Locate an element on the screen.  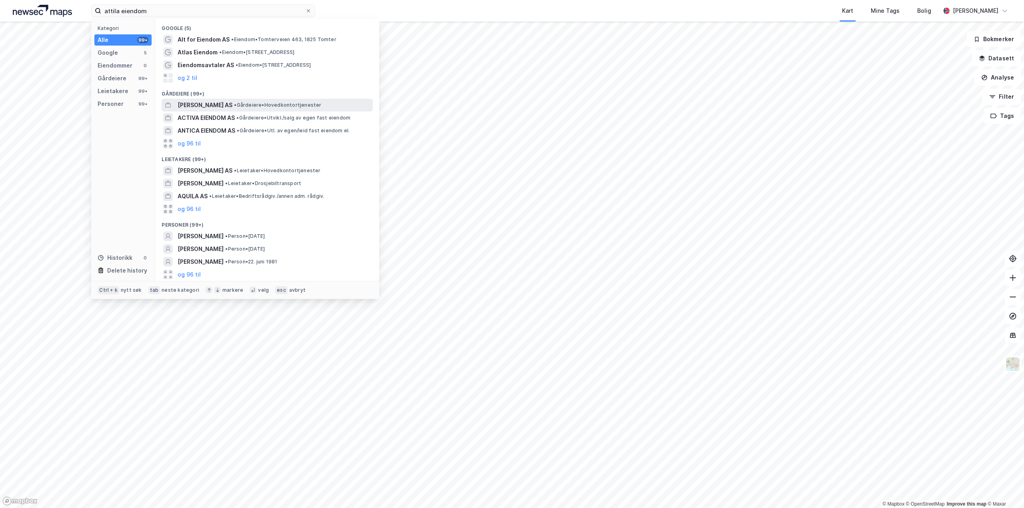
span: Eiendom • Tomterveien 463, 1825 Tomter is located at coordinates (284, 40).